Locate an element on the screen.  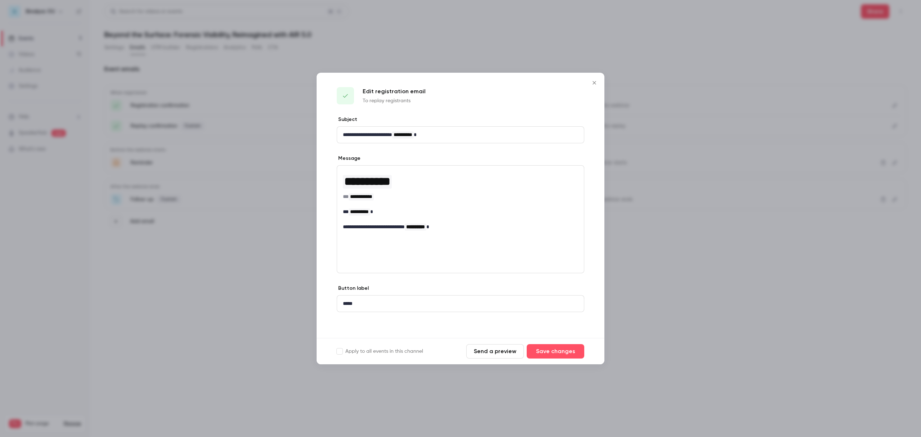
p: Edit registration email is located at coordinates (394, 91).